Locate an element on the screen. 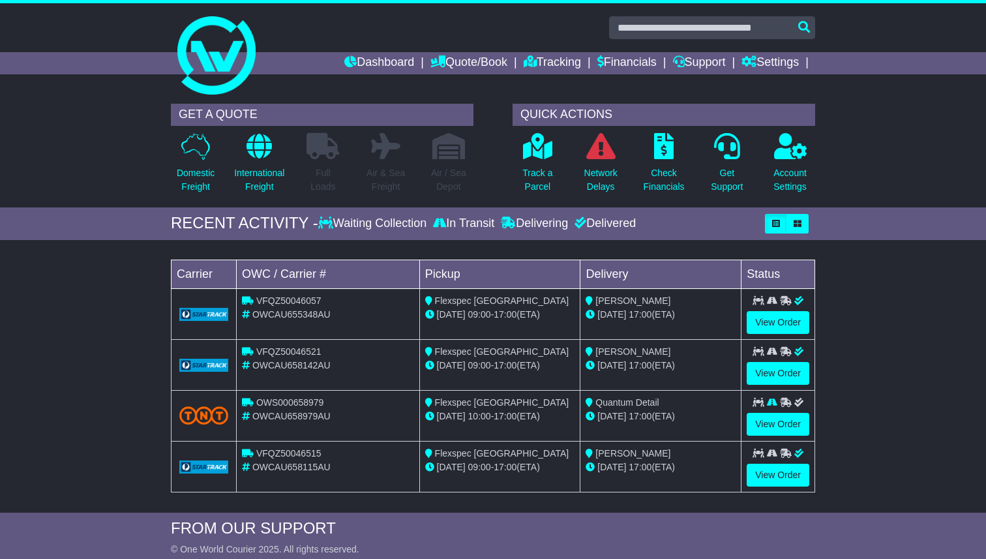  span: OWCAU658115AU is located at coordinates (291, 467).